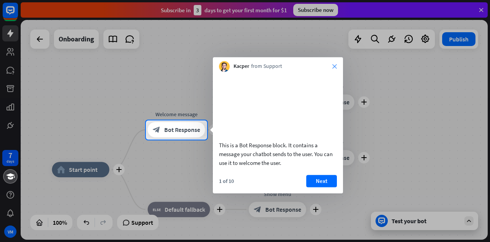 The height and width of the screenshot is (242, 490). Describe the element at coordinates (157, 130) in the screenshot. I see `i: block_bot_response` at that location.